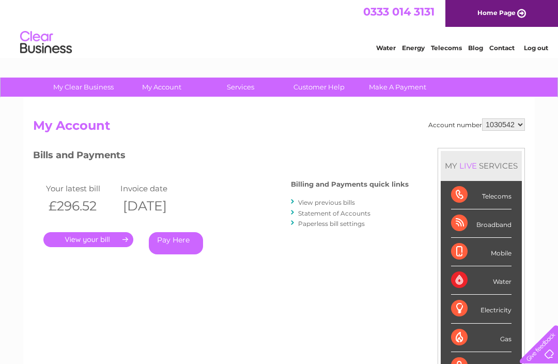 The height and width of the screenshot is (364, 558). Describe the element at coordinates (81, 206) in the screenshot. I see `th: £296.52` at that location.